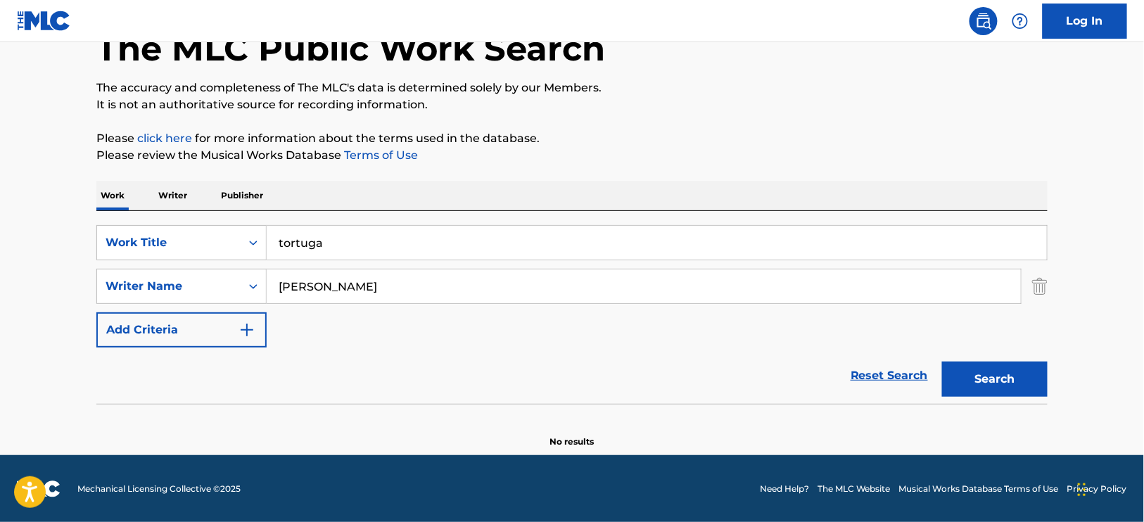 The height and width of the screenshot is (522, 1144). Describe the element at coordinates (572, 155) in the screenshot. I see `p: Please review the Musical Works Database` at that location.